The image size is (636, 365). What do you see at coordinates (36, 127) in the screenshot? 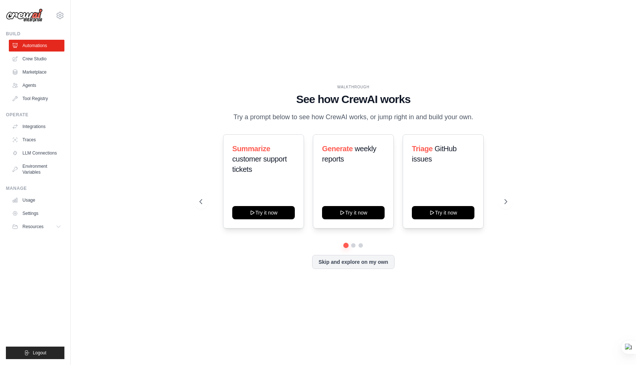
I see `a: Integrations` at bounding box center [36, 127].